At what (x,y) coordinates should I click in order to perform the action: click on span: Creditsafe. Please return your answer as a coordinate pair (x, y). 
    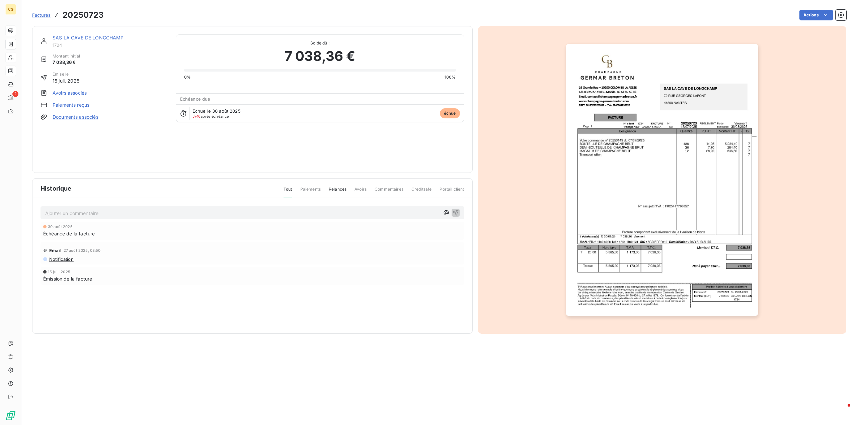
    Looking at the image, I should click on (421, 192).